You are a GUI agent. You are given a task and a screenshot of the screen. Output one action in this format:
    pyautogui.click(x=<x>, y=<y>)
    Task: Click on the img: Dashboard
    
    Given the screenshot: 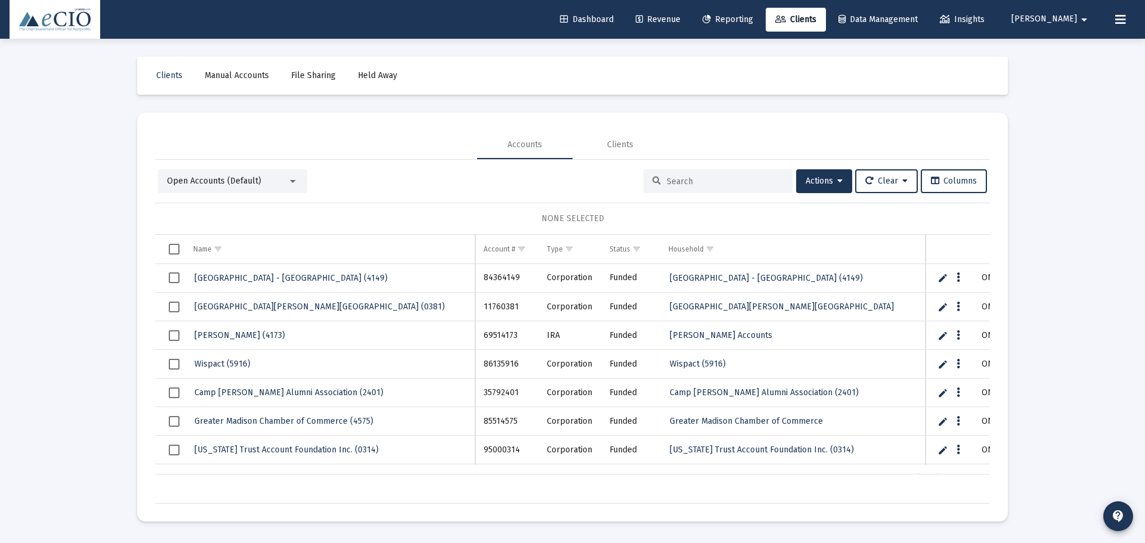 What is the action you would take?
    pyautogui.click(x=55, y=20)
    